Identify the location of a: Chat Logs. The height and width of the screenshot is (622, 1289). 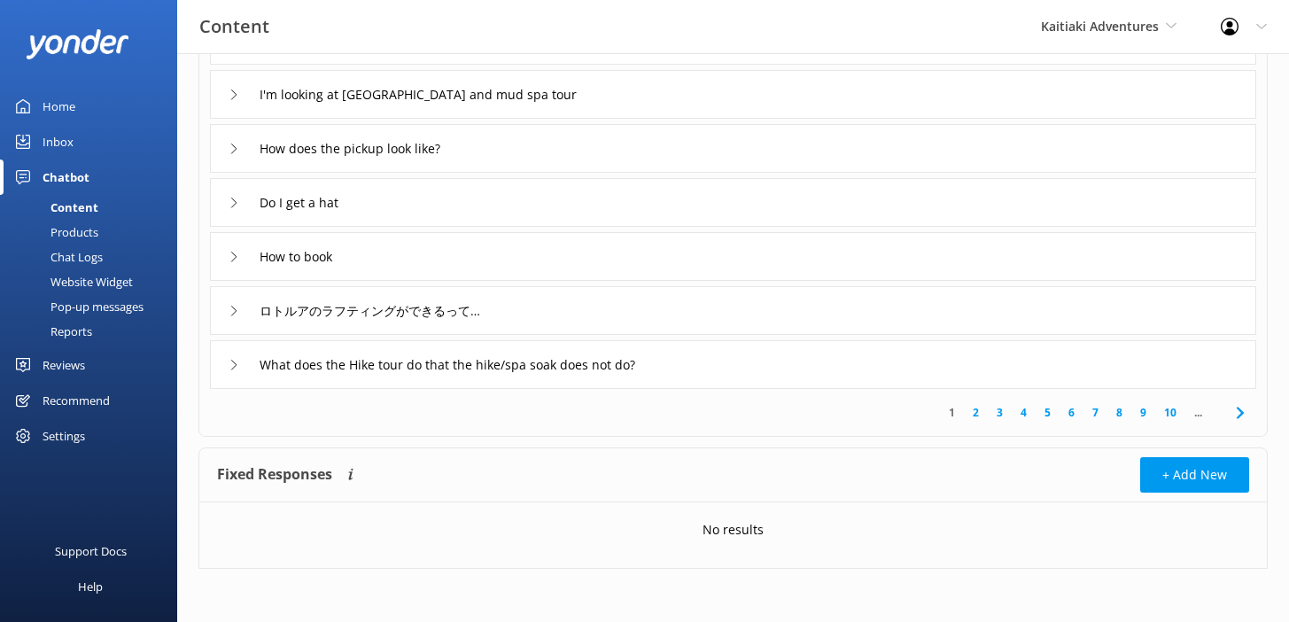
(94, 257).